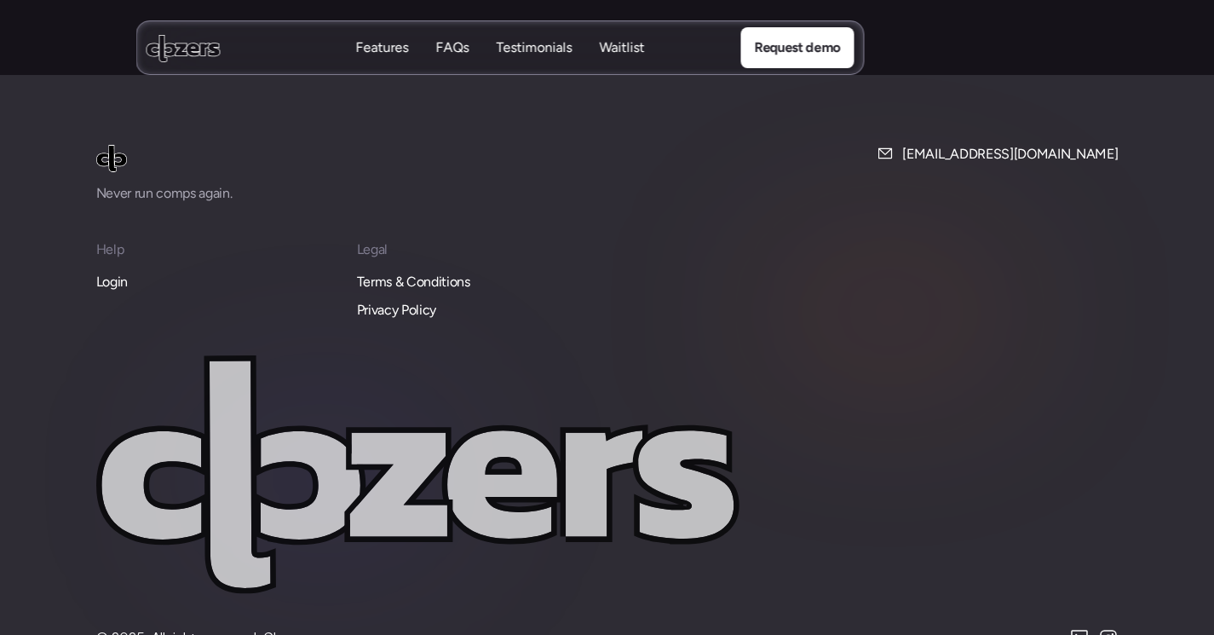 The image size is (1214, 635). What do you see at coordinates (452, 48) in the screenshot?
I see `a: FAQsFAQs` at bounding box center [452, 48].